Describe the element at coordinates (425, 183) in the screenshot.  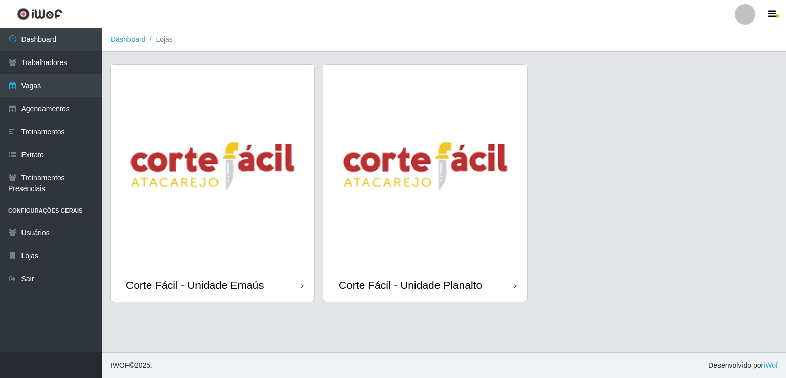
I see `a: Corte Fácil - Unidade Planalto` at that location.